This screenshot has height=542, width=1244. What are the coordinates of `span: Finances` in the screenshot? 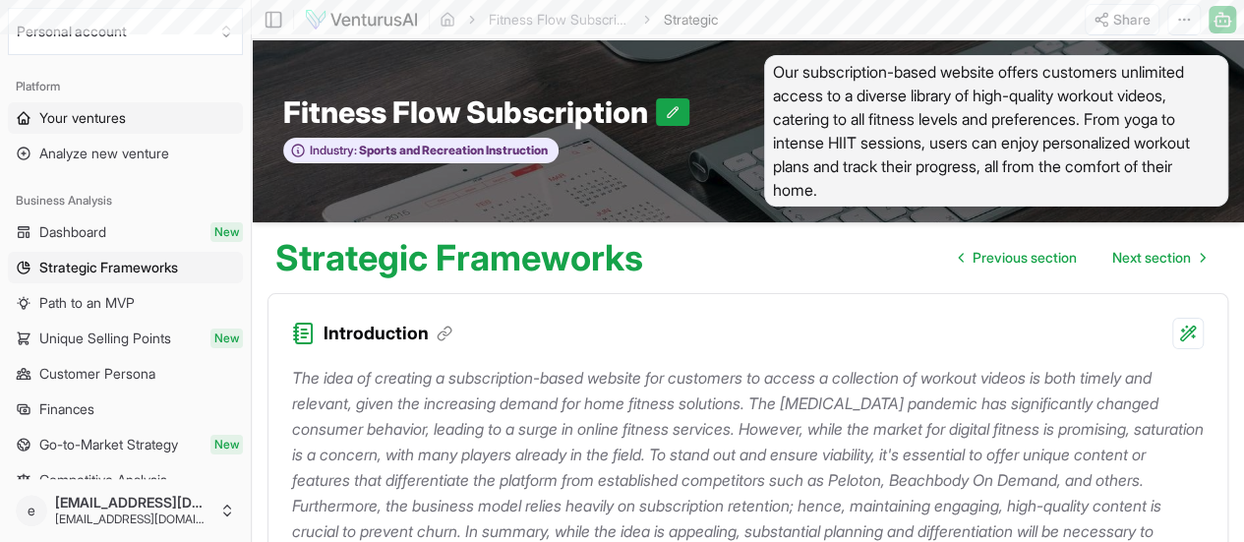 It's located at (67, 409).